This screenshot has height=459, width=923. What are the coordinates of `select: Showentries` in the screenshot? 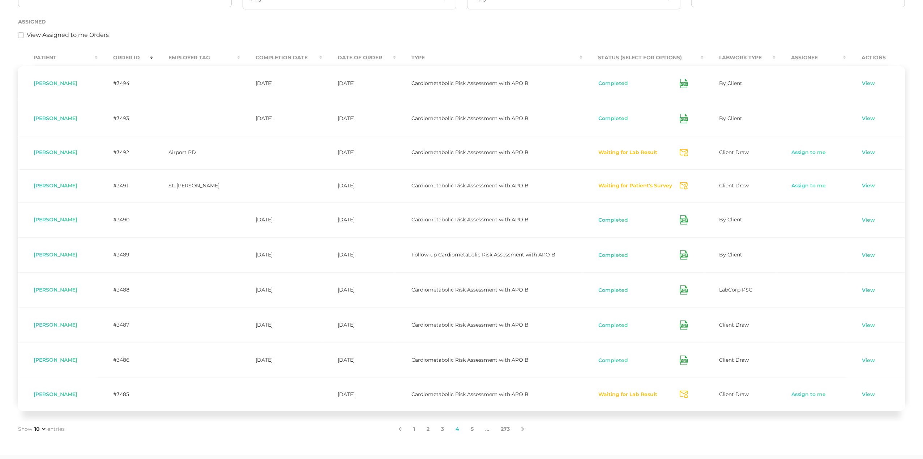 It's located at (40, 429).